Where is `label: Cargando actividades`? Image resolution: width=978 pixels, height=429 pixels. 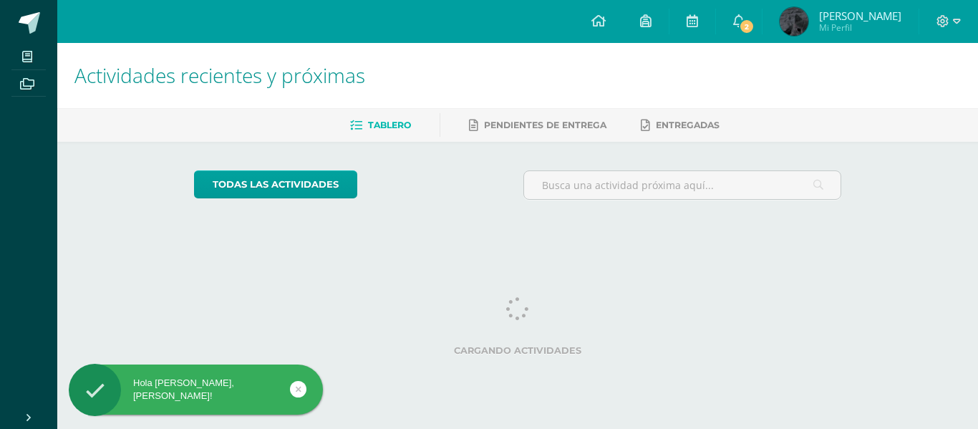 label: Cargando actividades is located at coordinates (518, 350).